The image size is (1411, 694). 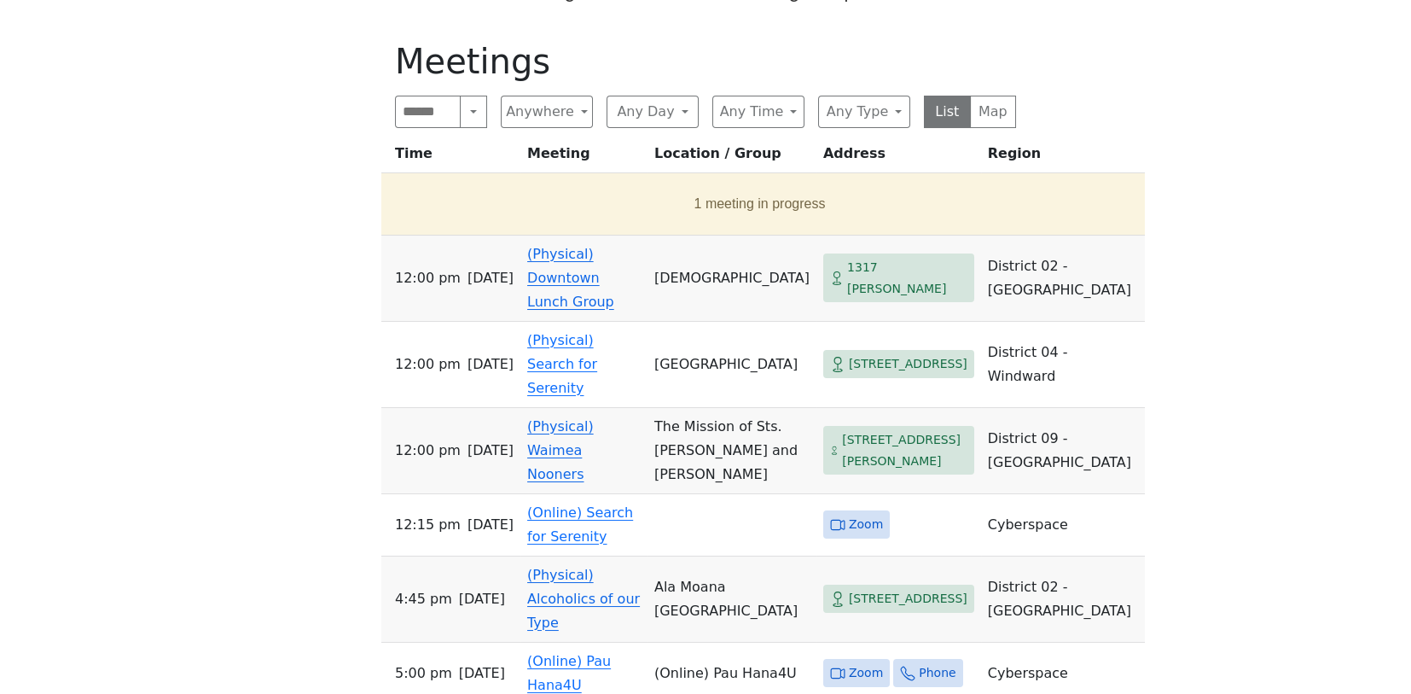 I want to click on button: Any Time, so click(x=758, y=112).